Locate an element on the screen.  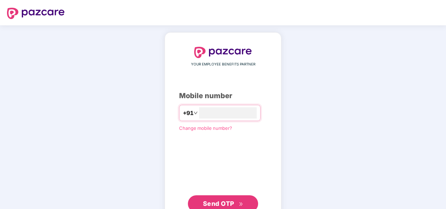
div: Mobile number is located at coordinates (223, 96).